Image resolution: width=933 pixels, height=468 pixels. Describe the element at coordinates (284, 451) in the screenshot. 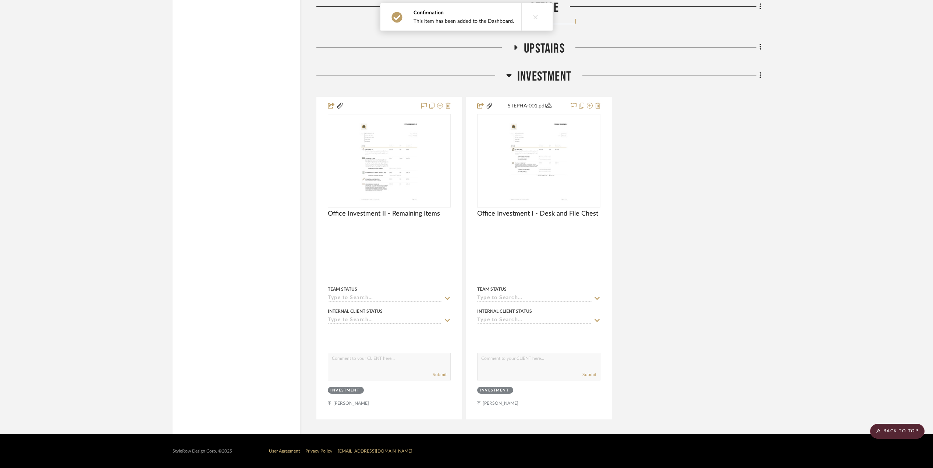

I see `a: User Agreement` at that location.